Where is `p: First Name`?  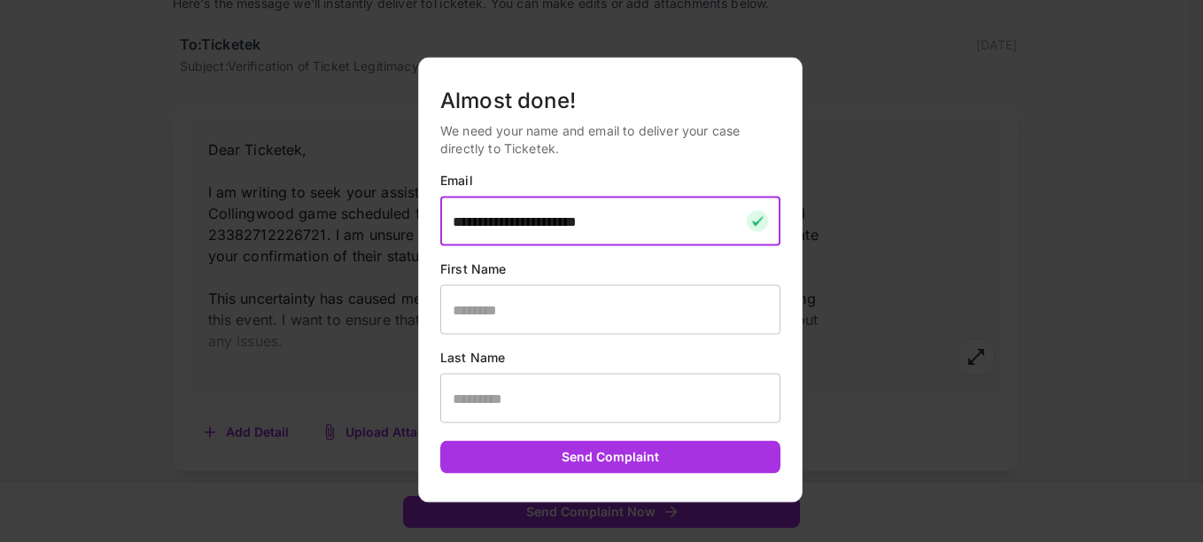
p: First Name is located at coordinates (610, 269).